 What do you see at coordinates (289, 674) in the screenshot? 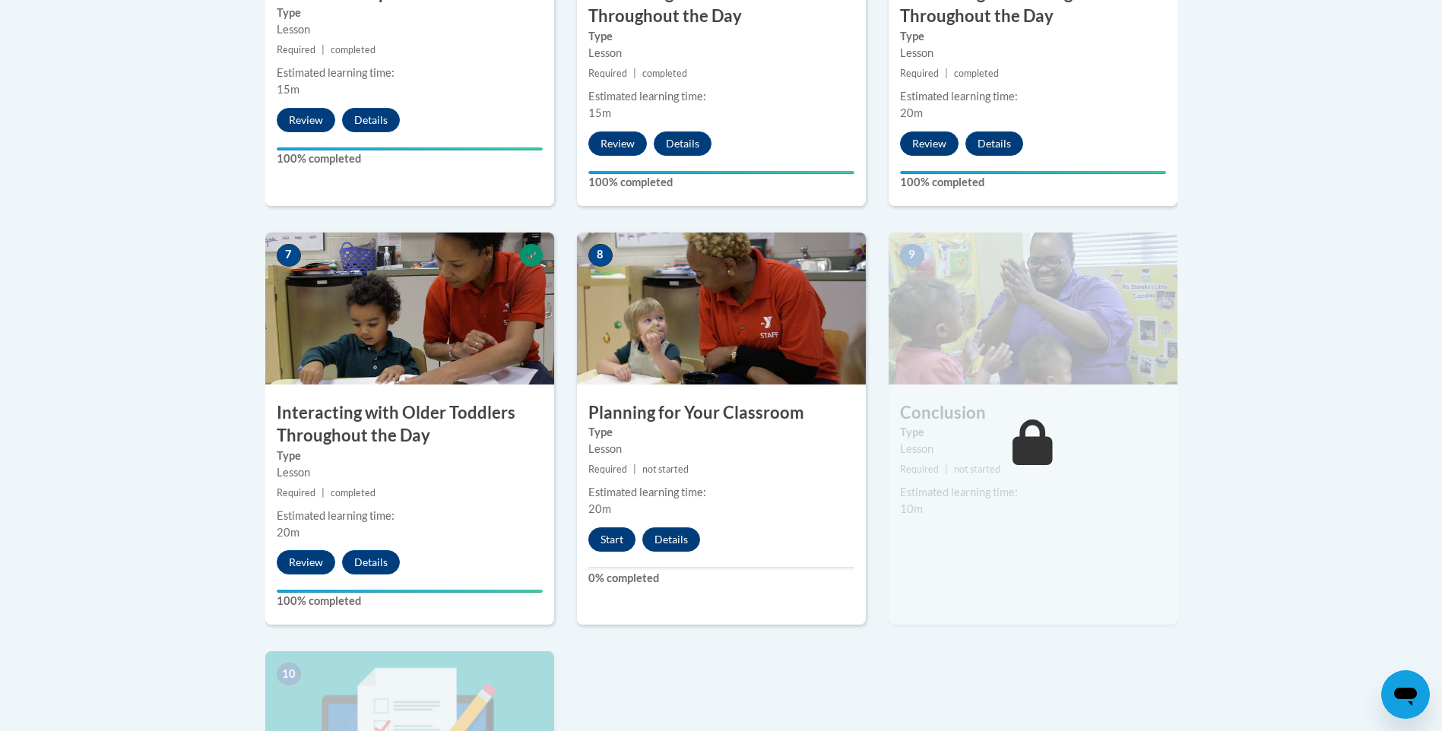
I see `span: 10` at bounding box center [289, 674].